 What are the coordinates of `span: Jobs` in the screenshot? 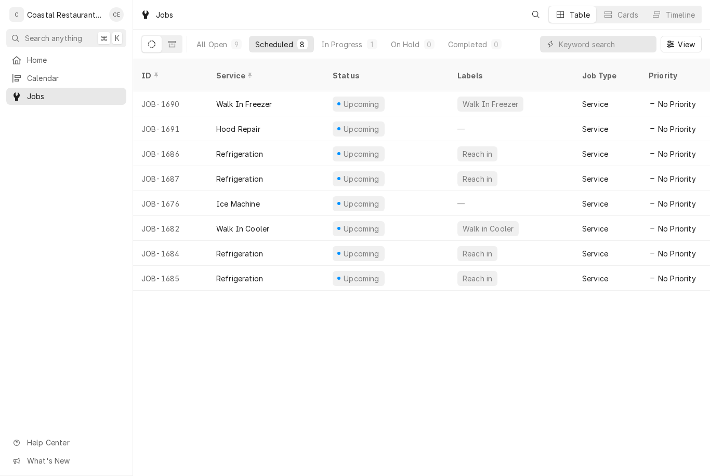 It's located at (74, 96).